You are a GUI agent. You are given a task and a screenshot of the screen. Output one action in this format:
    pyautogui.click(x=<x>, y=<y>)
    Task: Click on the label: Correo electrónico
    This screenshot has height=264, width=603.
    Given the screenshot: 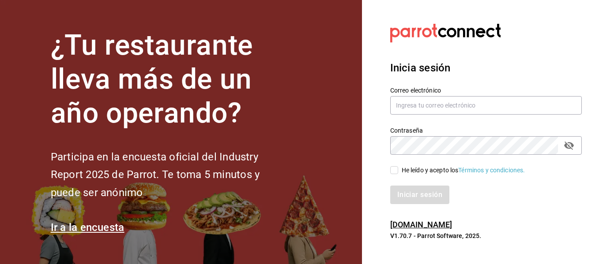 What is the action you would take?
    pyautogui.click(x=486, y=90)
    